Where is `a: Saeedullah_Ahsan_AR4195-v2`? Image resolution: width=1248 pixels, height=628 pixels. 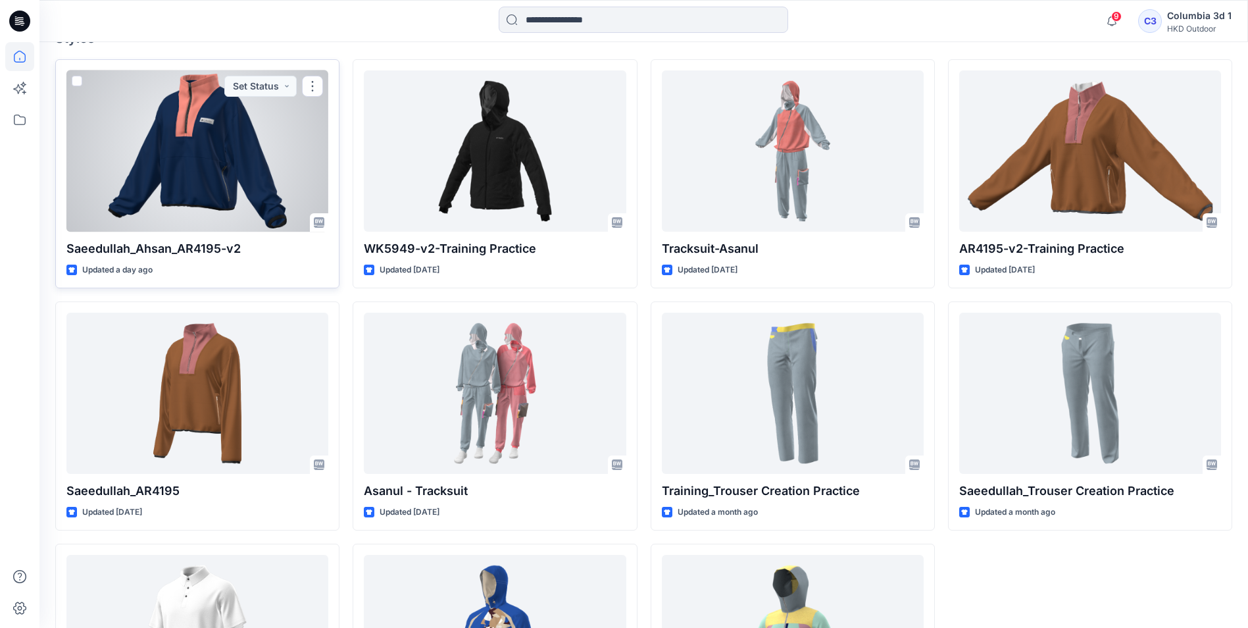
a: Saeedullah_Ahsan_AR4195-v2 is located at coordinates (197, 151).